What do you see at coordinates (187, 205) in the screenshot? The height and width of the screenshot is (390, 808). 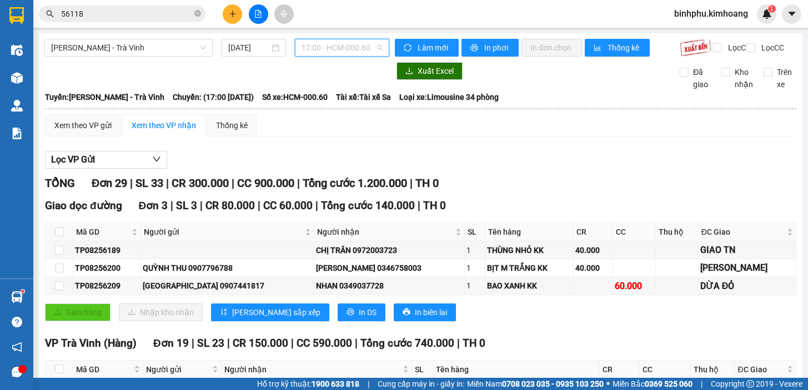 I see `span: SL 3` at bounding box center [187, 205].